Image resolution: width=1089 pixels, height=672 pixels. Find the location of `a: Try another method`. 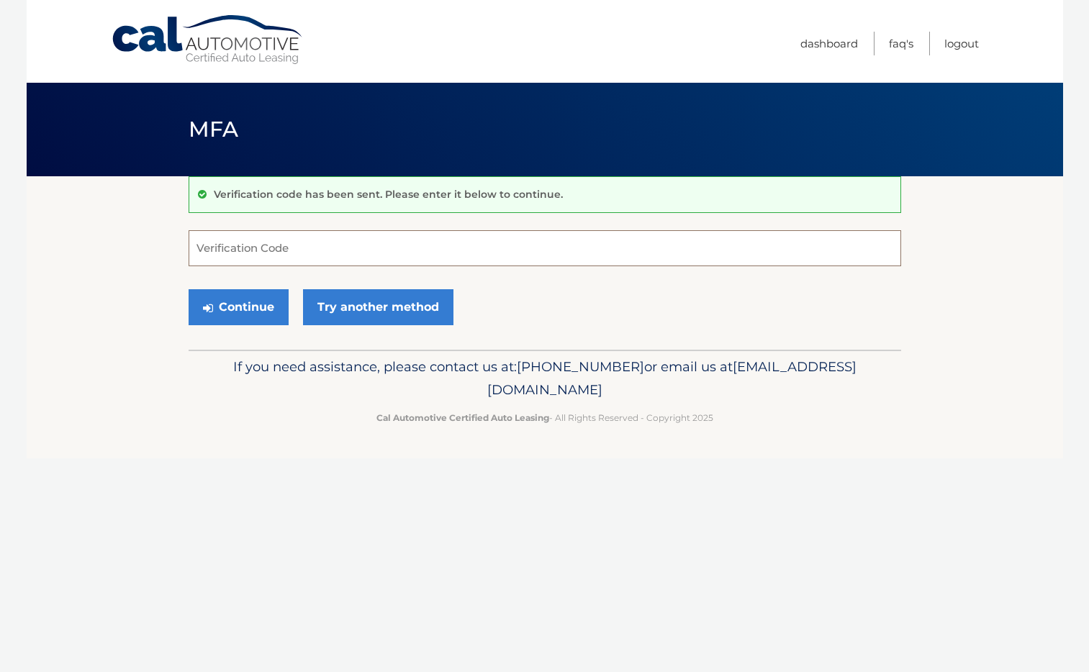

a: Try another method is located at coordinates (378, 307).